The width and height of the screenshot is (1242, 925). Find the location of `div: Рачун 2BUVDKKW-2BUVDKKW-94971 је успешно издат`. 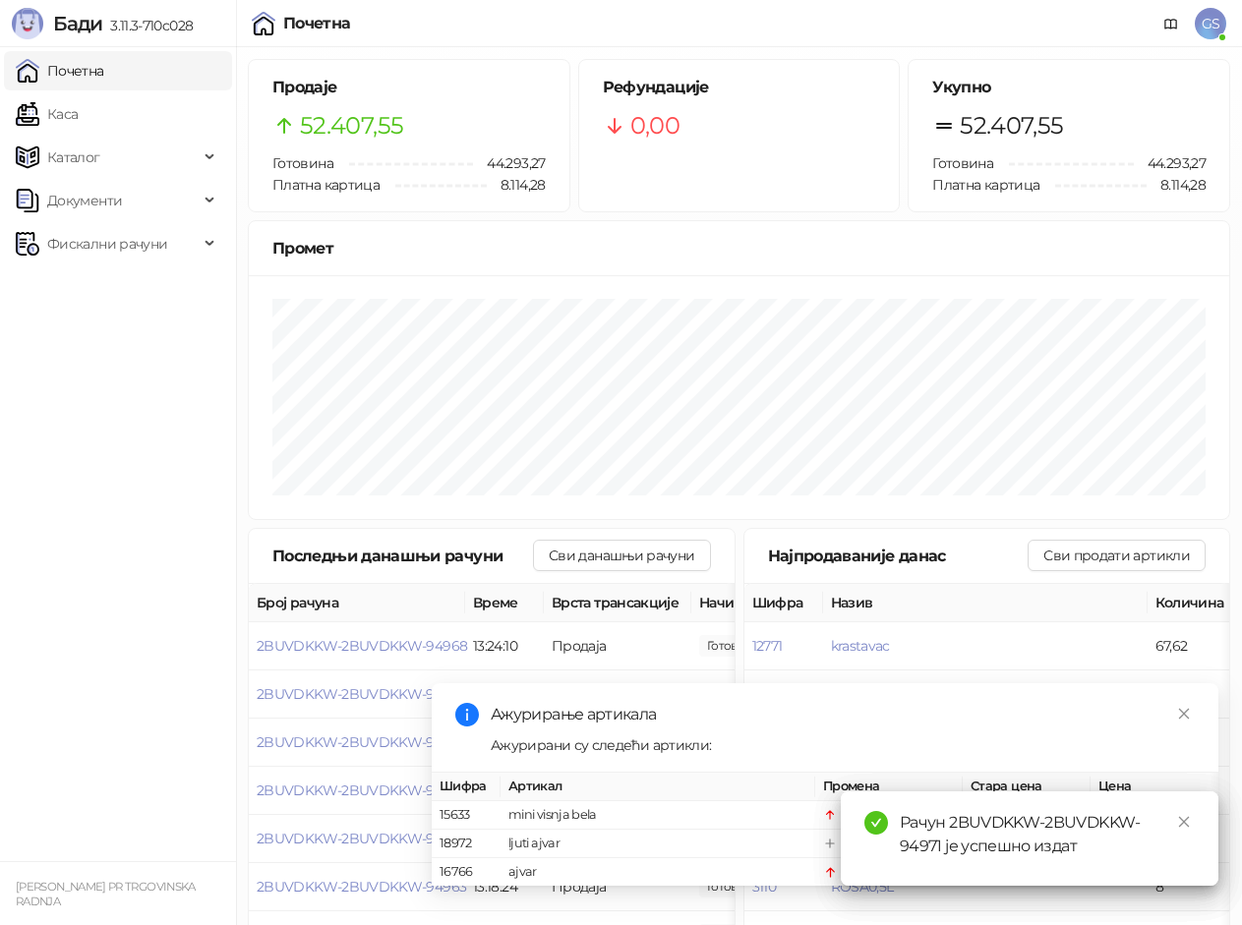

div: Рачун 2BUVDKKW-2BUVDKKW-94971 је успешно издат is located at coordinates (1047, 835).